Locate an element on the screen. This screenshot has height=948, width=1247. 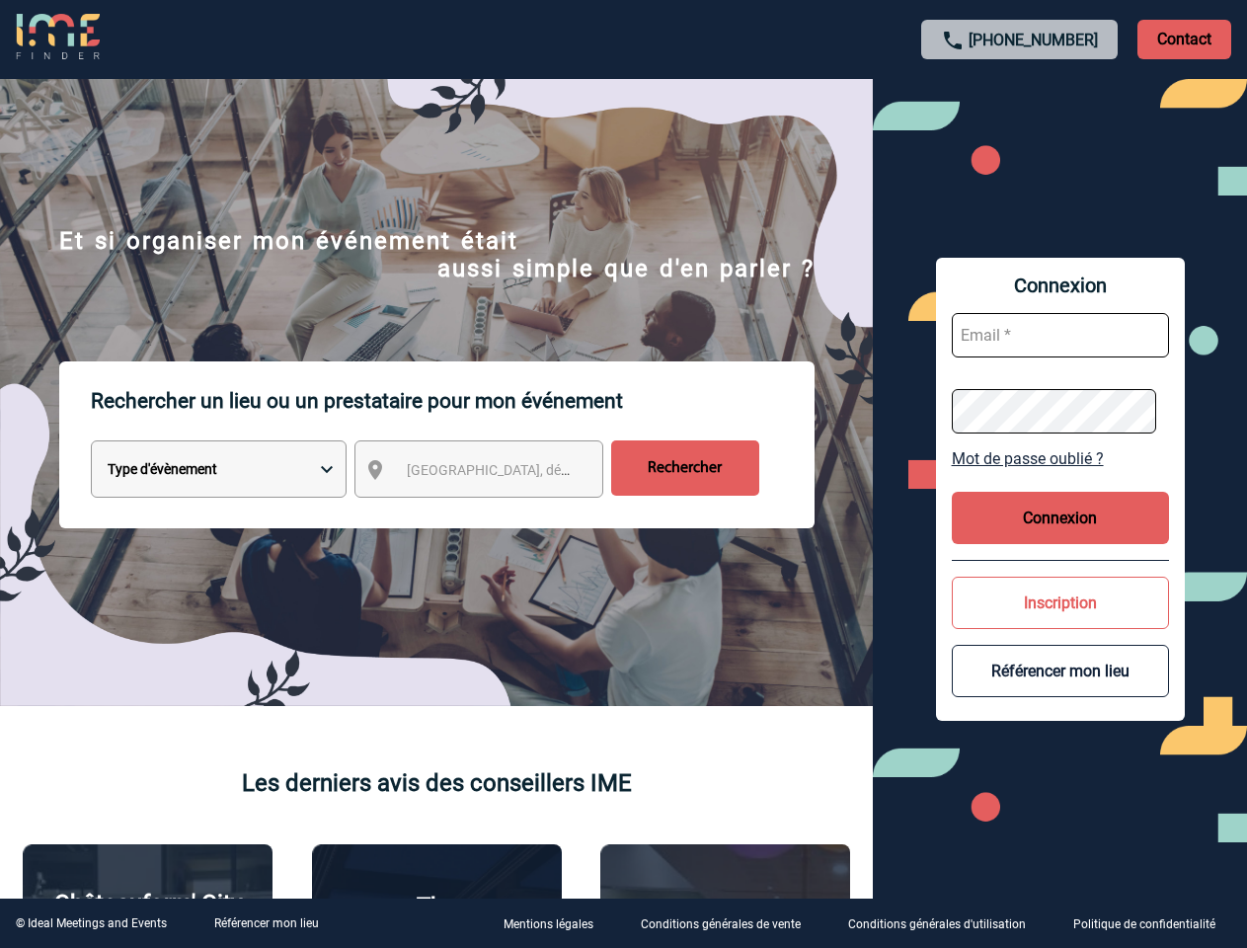
a: Mentions légales is located at coordinates (556, 923).